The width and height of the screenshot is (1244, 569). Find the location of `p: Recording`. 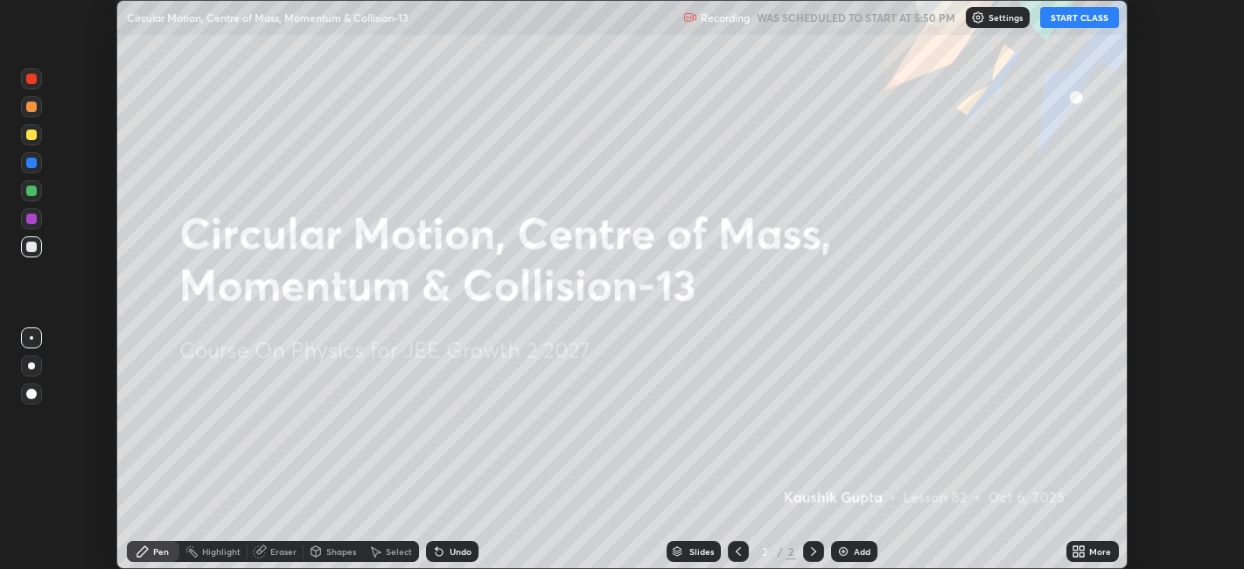

p: Recording is located at coordinates (725, 17).